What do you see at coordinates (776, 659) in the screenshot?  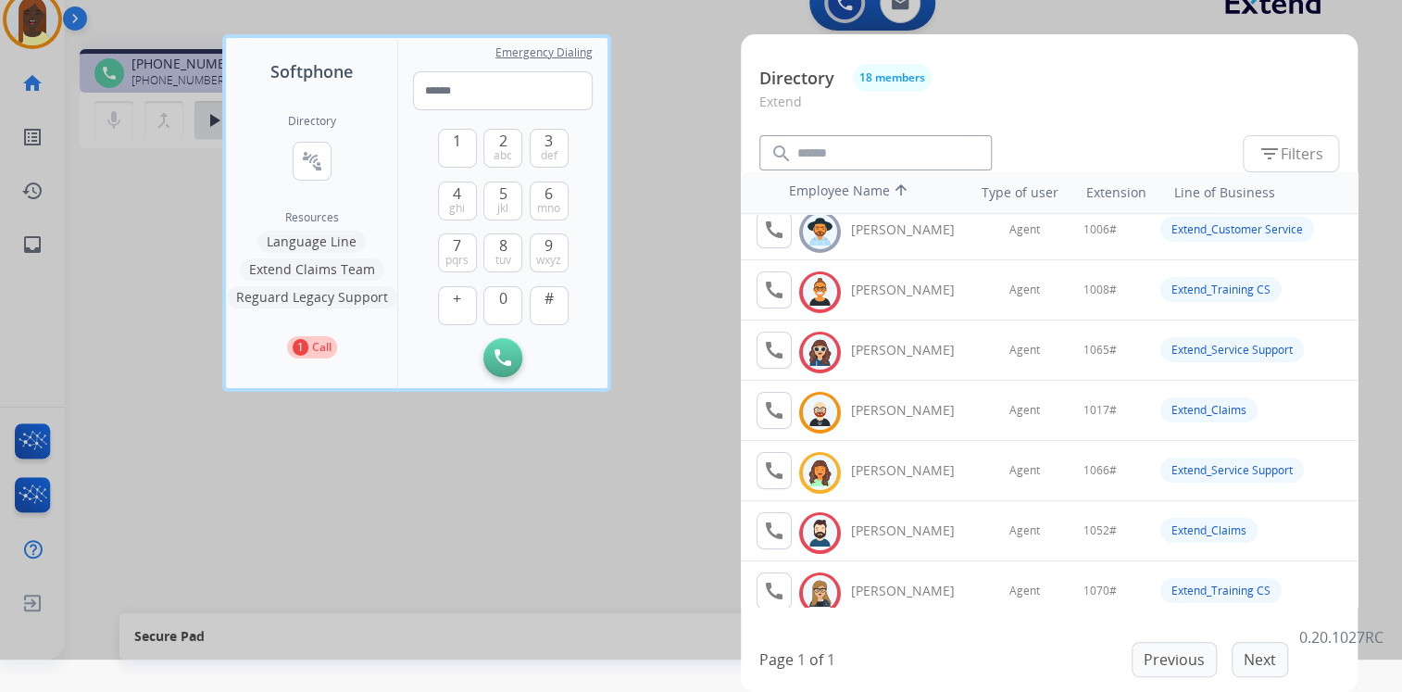 I see `p: Page` at bounding box center [776, 659].